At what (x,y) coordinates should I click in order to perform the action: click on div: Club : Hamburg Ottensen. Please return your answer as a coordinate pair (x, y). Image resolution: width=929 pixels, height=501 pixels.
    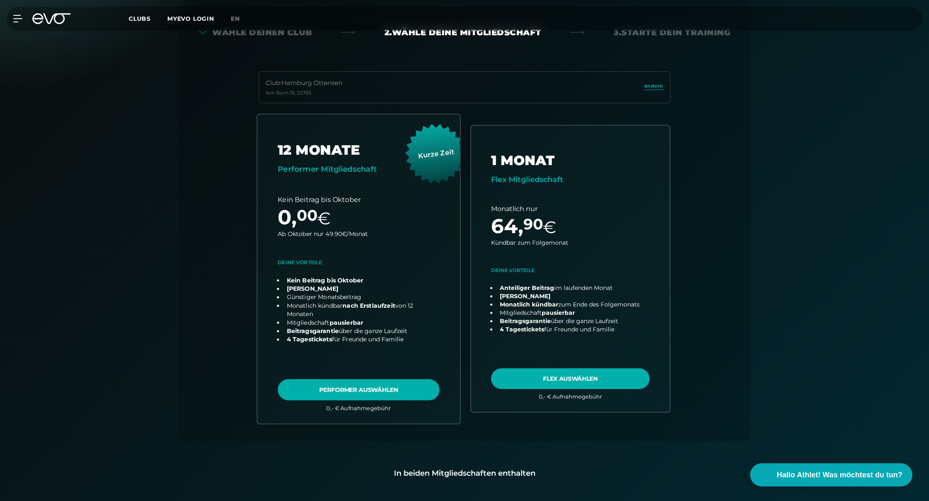
    Looking at the image, I should click on (304, 83).